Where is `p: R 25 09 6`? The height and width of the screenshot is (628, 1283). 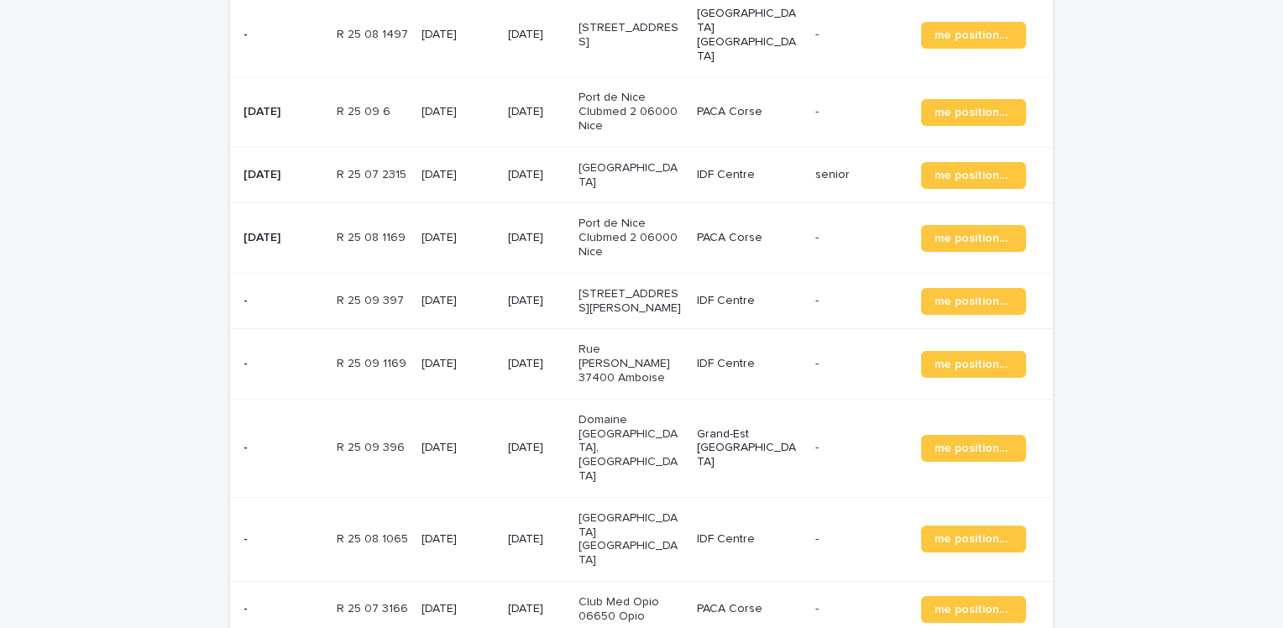
p: R 25 09 6 is located at coordinates (365, 110).